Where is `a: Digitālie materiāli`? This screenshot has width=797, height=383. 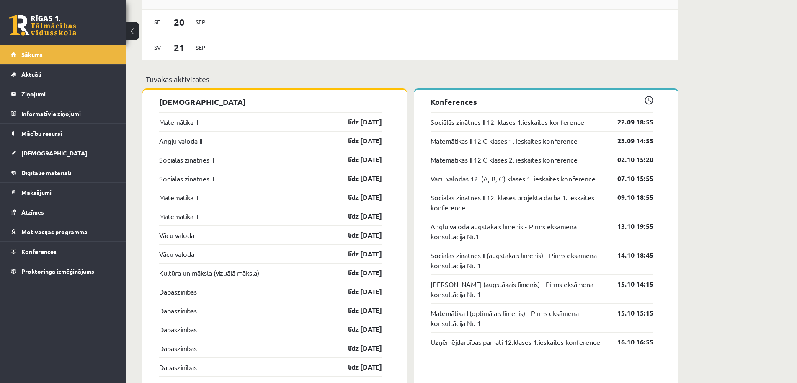 a: Digitālie materiāli is located at coordinates (63, 172).